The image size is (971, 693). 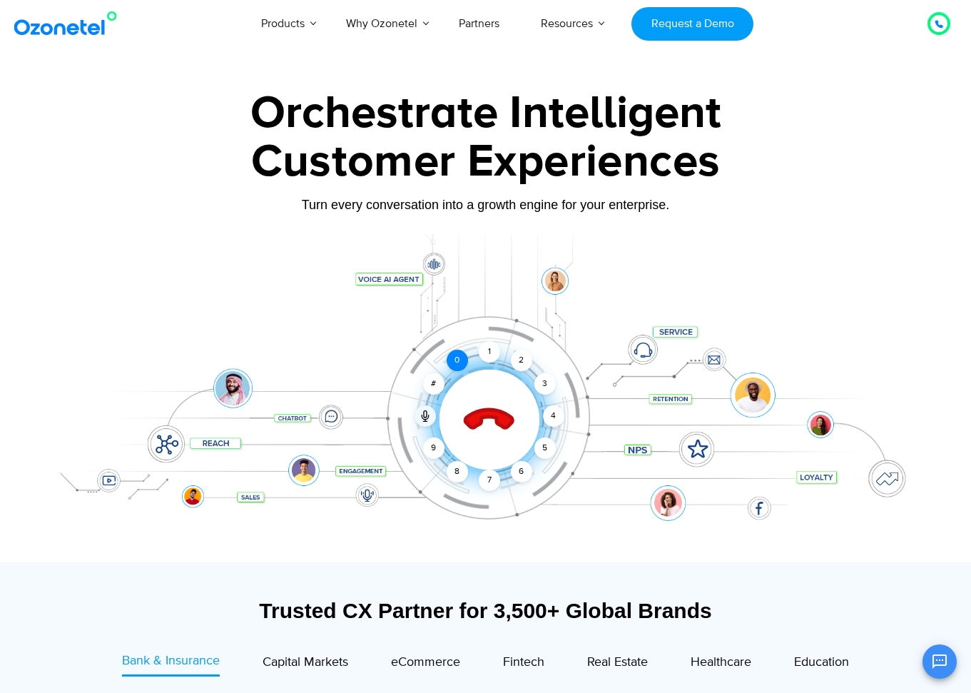 I want to click on button: Open chat, so click(x=939, y=661).